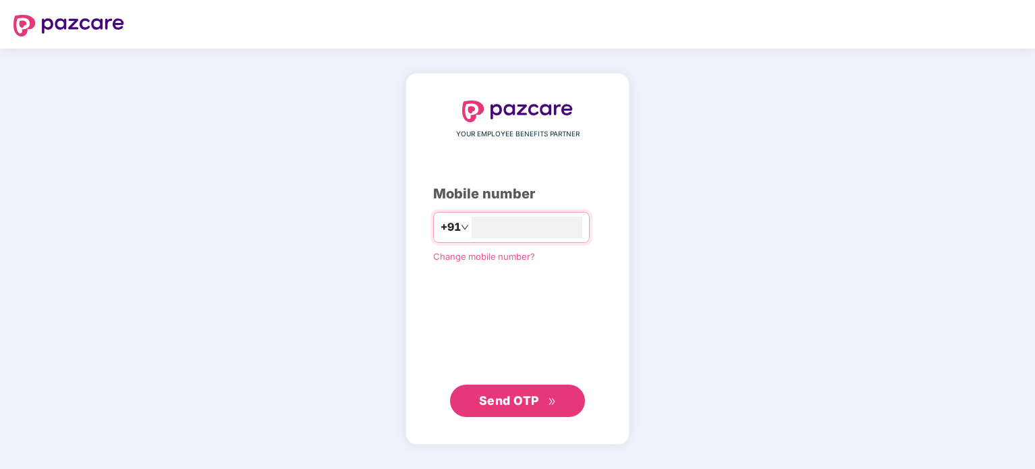  I want to click on span: YOUR EMPLOYEE BENEFITS PARTNER, so click(517, 134).